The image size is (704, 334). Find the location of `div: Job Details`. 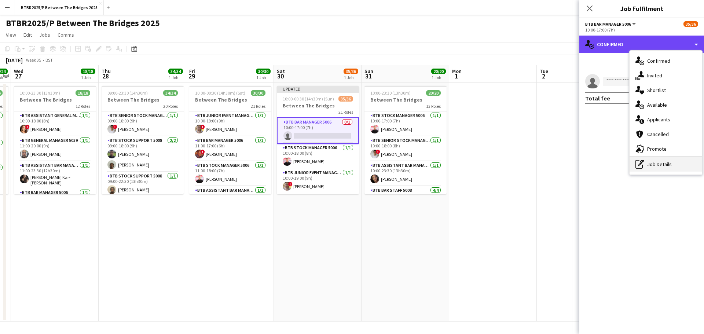

div: Job Details is located at coordinates (665, 164).